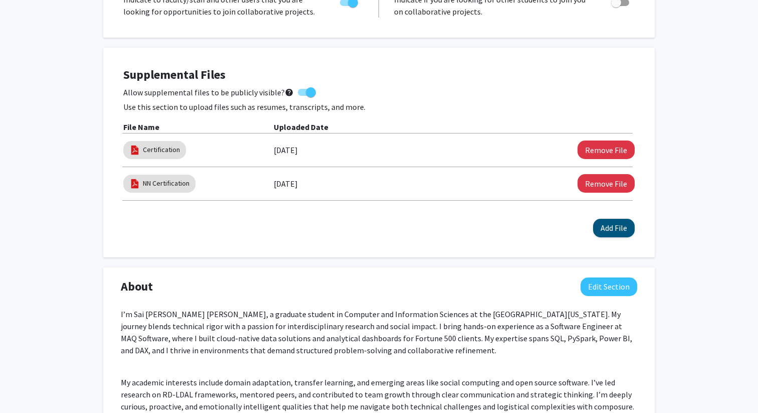 The width and height of the screenshot is (758, 413). What do you see at coordinates (161, 149) in the screenshot?
I see `a: Certification` at bounding box center [161, 149].